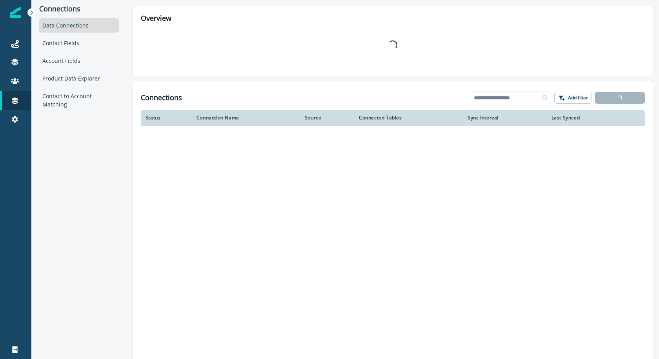 This screenshot has height=359, width=659. I want to click on img: Inflection, so click(16, 13).